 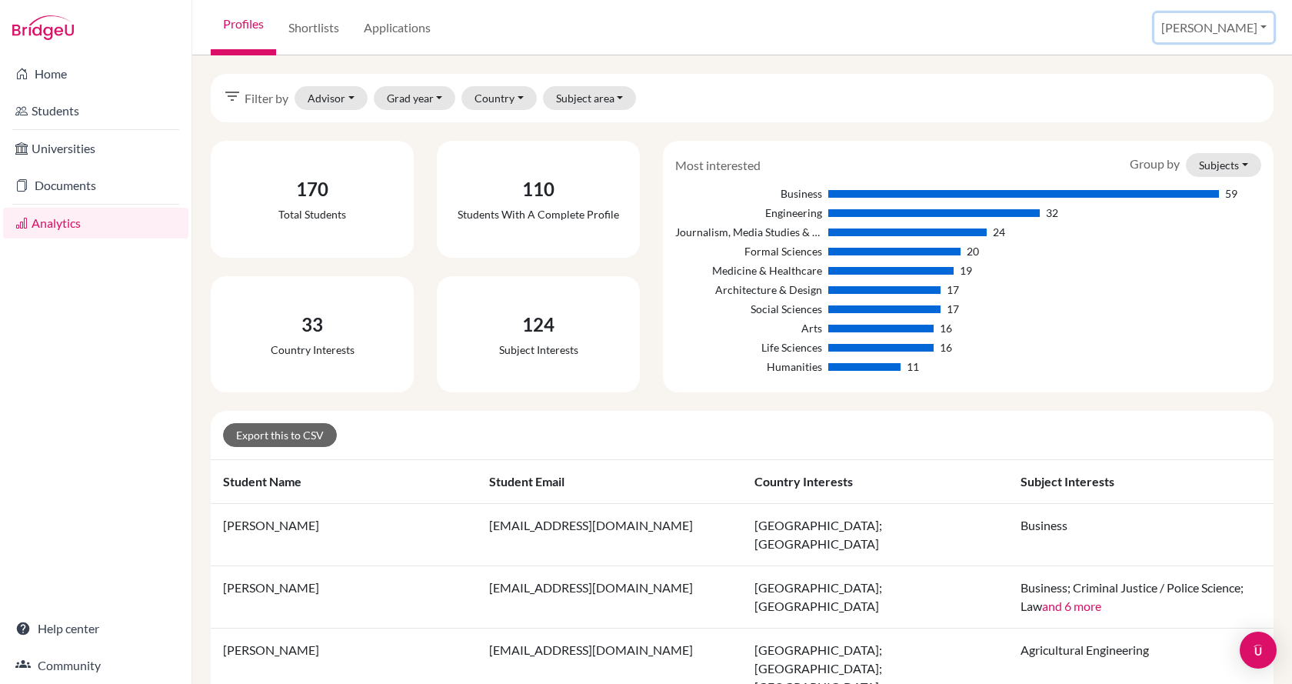 I want to click on a: Community, so click(x=95, y=665).